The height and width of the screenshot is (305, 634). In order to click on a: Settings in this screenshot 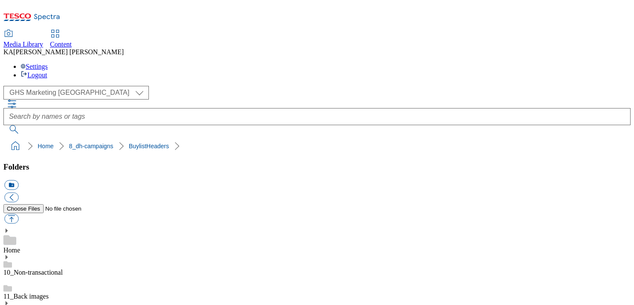, I will do `click(34, 66)`.